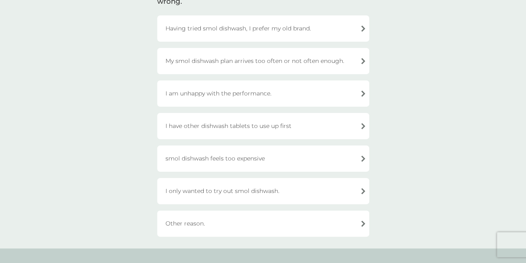 The image size is (526, 263). I want to click on div: My smol dishwash plan arrives too often or not often enough., so click(263, 61).